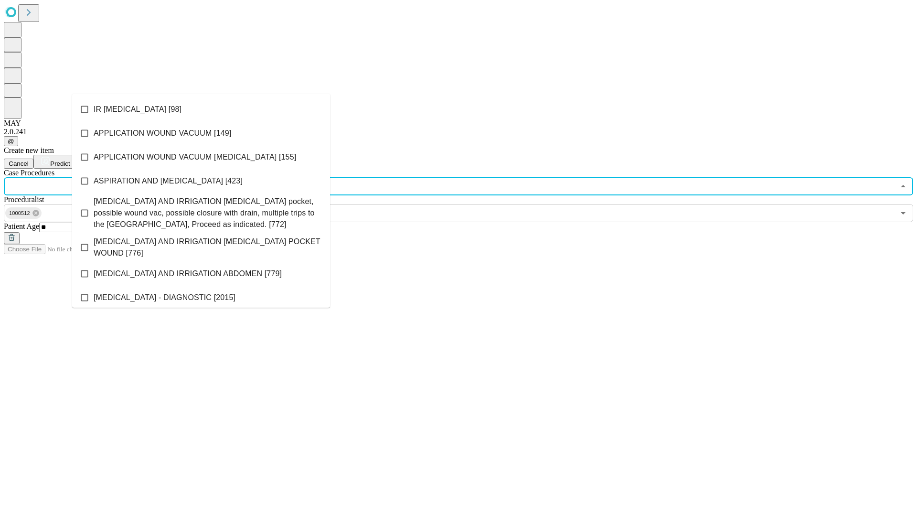 Image resolution: width=917 pixels, height=516 pixels. Describe the element at coordinates (60, 163) in the screenshot. I see `span: Predict` at that location.